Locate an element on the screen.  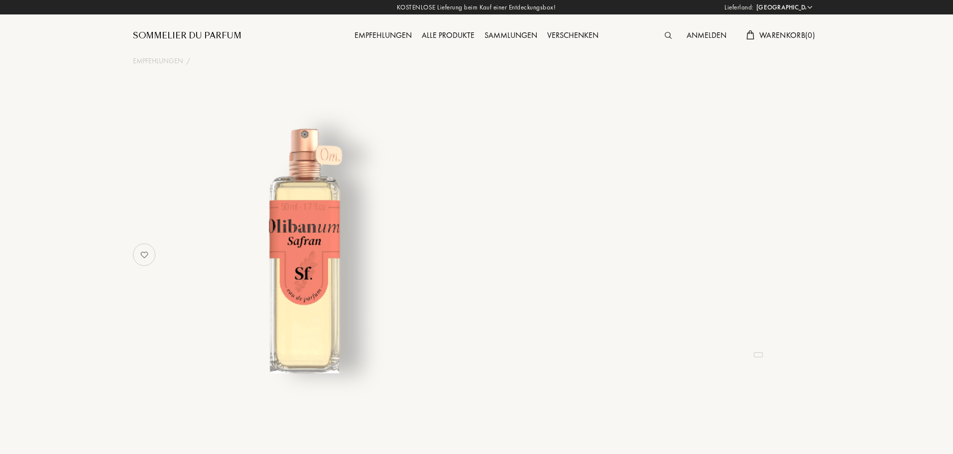
img: search_icn.svg is located at coordinates (668, 35).